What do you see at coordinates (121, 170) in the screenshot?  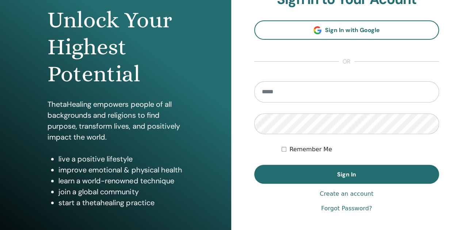 I see `li: improve emotional & physical health` at bounding box center [121, 170].